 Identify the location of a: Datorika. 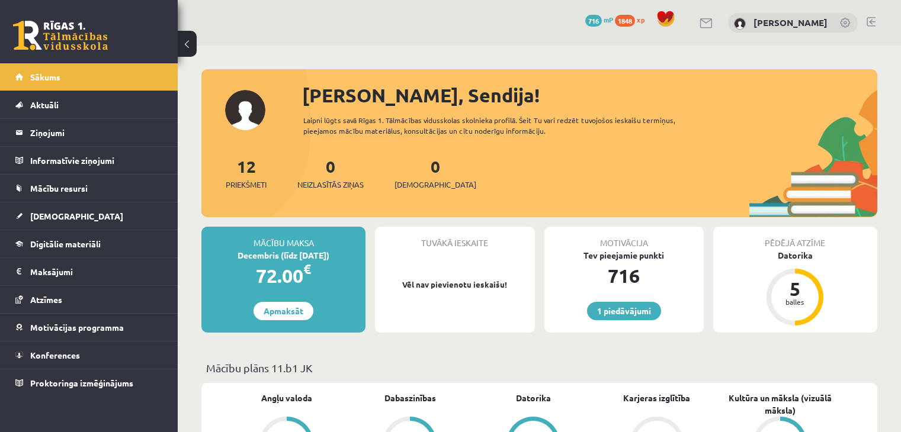
(533, 398).